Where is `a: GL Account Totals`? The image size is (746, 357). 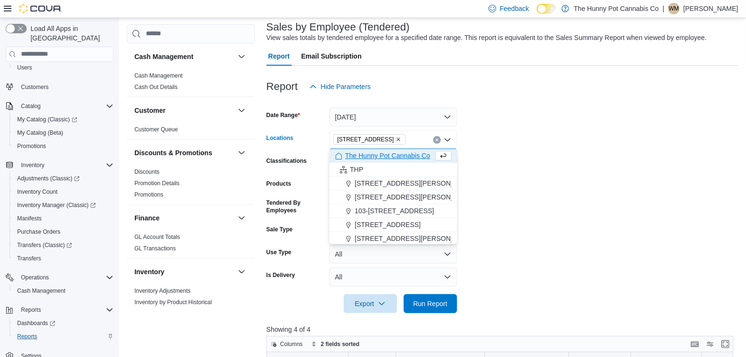 a: GL Account Totals is located at coordinates (157, 237).